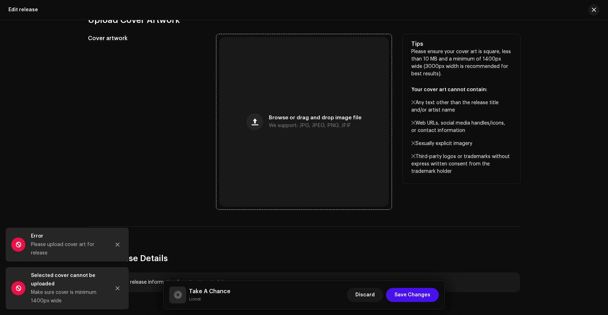 The width and height of the screenshot is (608, 315). Describe the element at coordinates (310, 126) in the screenshot. I see `span: We support: JPG, JPEG, PNG, JFIF` at that location.